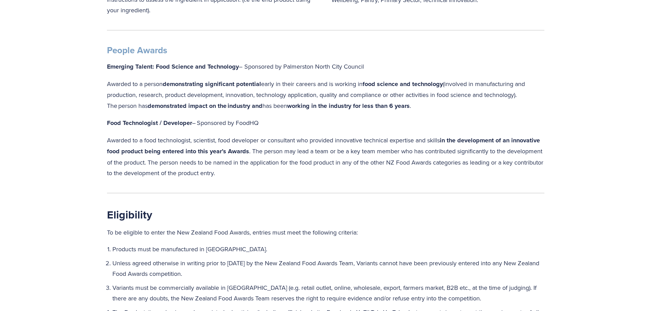 Image resolution: width=651 pixels, height=311 pixels. What do you see at coordinates (326, 95) in the screenshot?
I see `p: Awarded to a person early in their careers and is working in (involved in manufacturing and produ...` at bounding box center [326, 95].